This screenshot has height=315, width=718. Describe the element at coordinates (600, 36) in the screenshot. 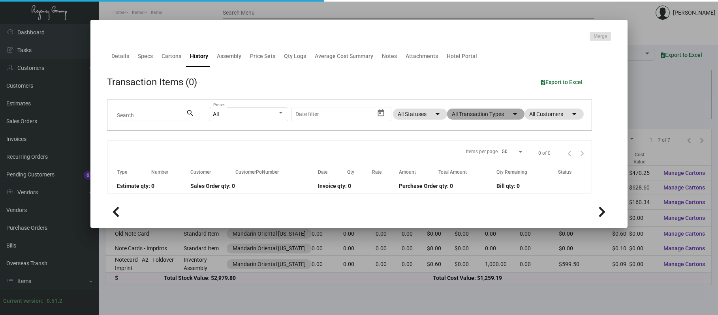

I see `span: Merge` at that location.